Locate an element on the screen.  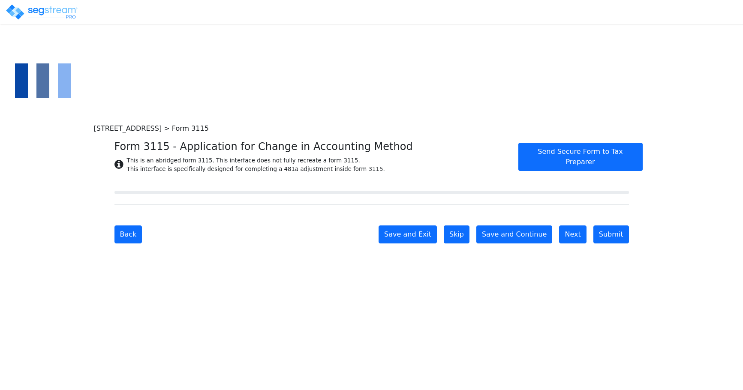
button: Send Secure Form to Tax Preparer is located at coordinates (581, 157).